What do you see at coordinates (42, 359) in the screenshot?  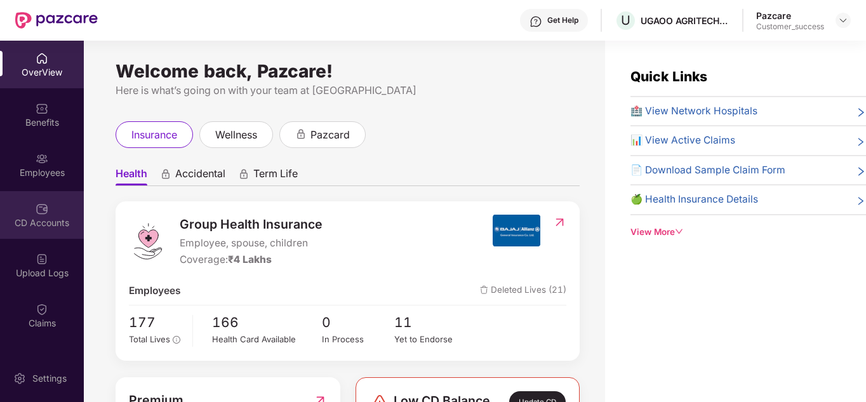 I see `img: svg+xml;base64,PHN2ZyBpZD0iRW5kb3JzZW1lbnRzIiB4bWxucz0iaHR0cDovL3d3dy53My5vcmcvMjAwMC9zdmciIHdpZH...` at bounding box center [42, 359].